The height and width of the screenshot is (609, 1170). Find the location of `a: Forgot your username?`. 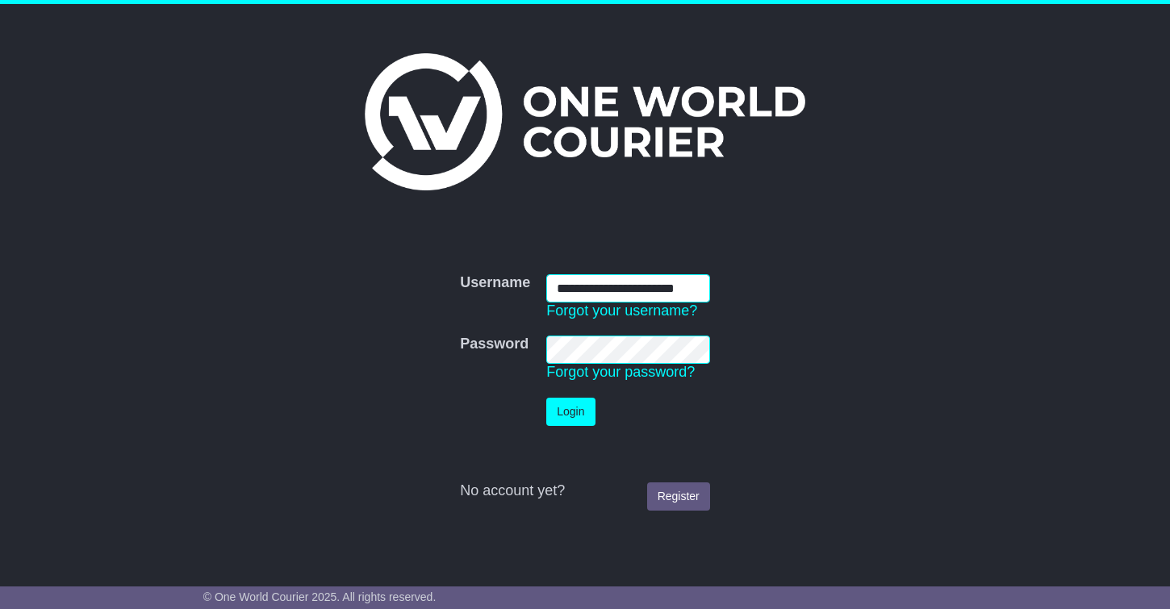

a: Forgot your username? is located at coordinates (621, 311).